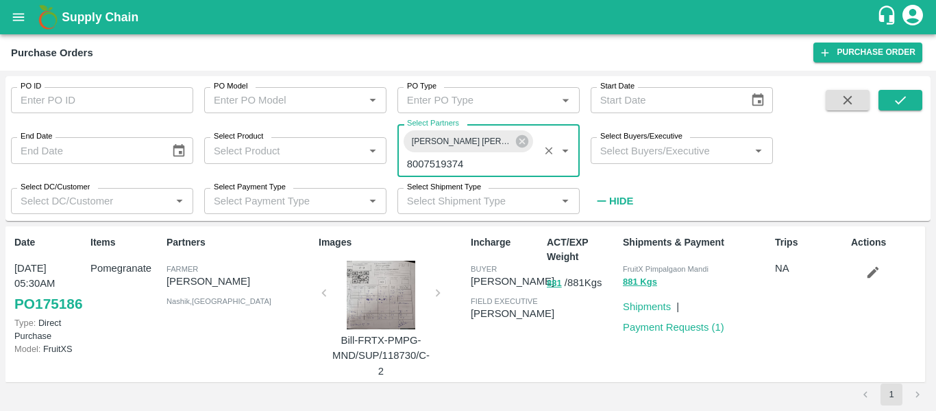  I want to click on label: End Date, so click(36, 136).